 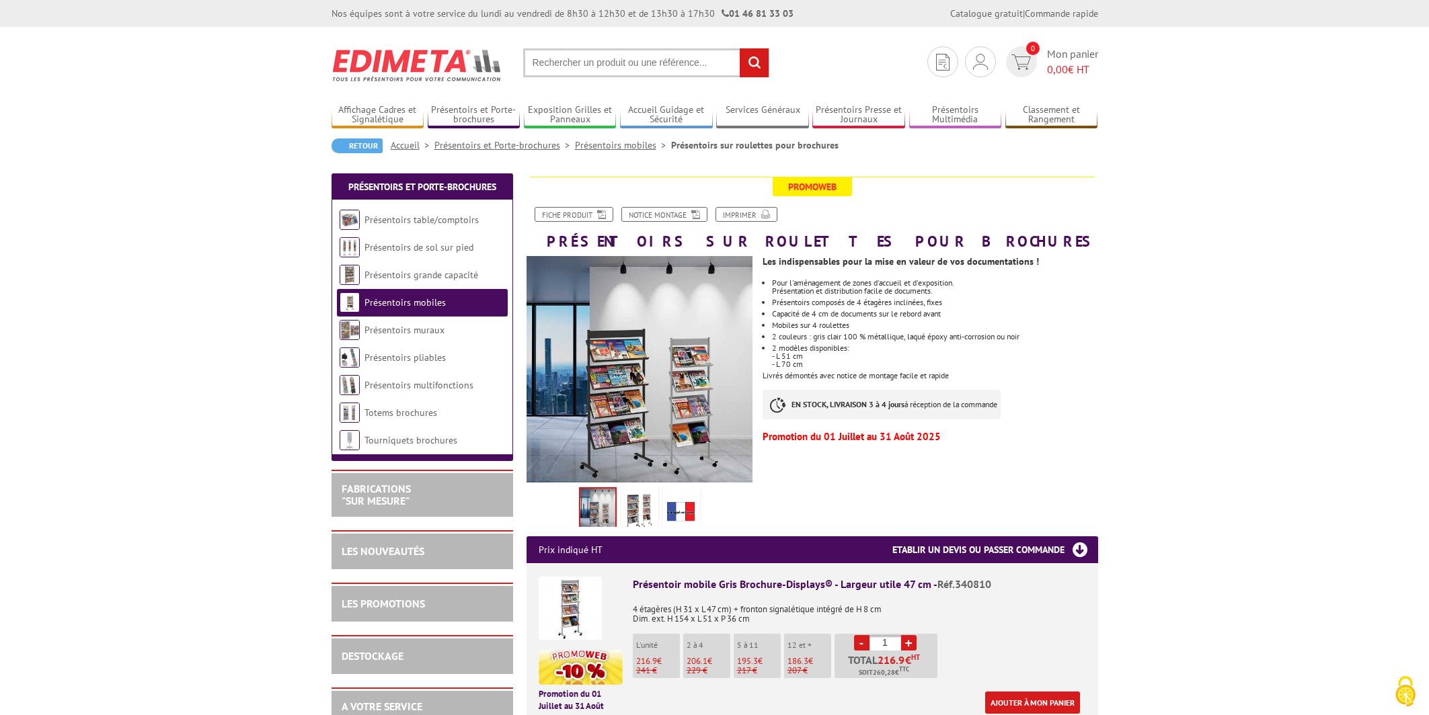 I want to click on div: Livrés démontés avec notice de montage facile et rapide, so click(x=935, y=348).